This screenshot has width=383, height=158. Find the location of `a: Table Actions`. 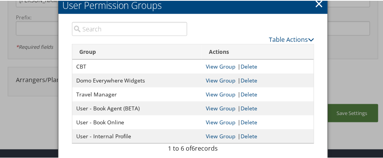

a: Table Actions is located at coordinates (291, 39).